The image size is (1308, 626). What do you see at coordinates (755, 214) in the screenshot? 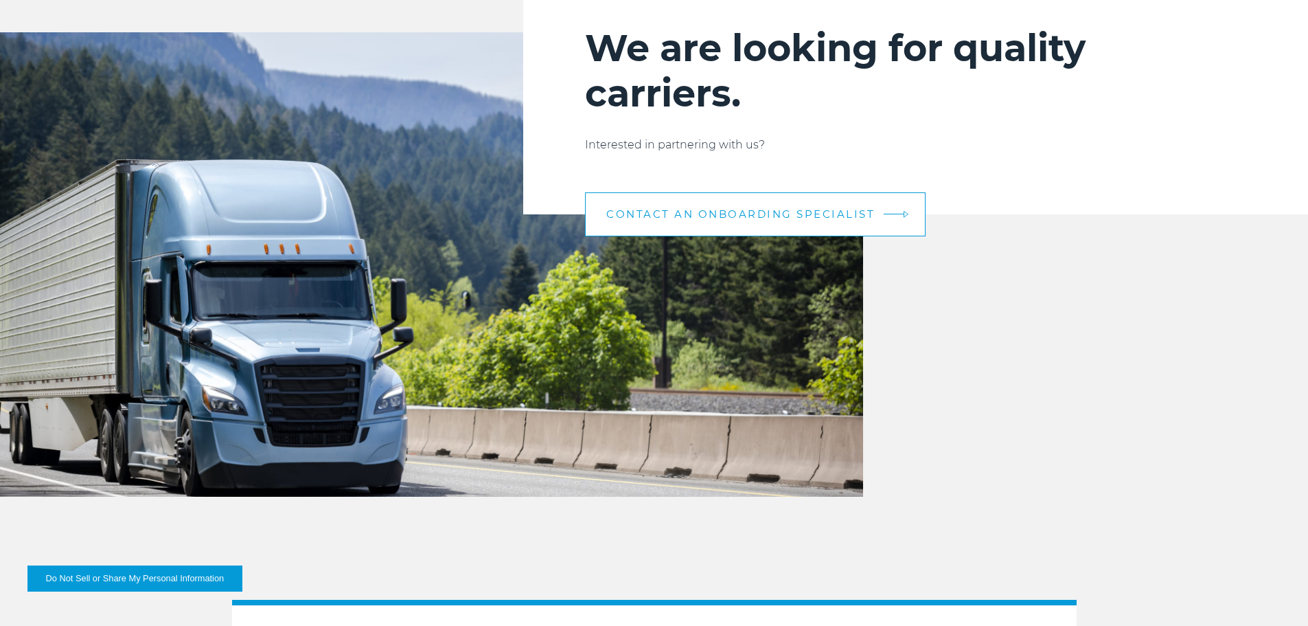
I see `a: CONTACT AN ONBOARDING SPECIALIST arrow arrow` at bounding box center [755, 214].